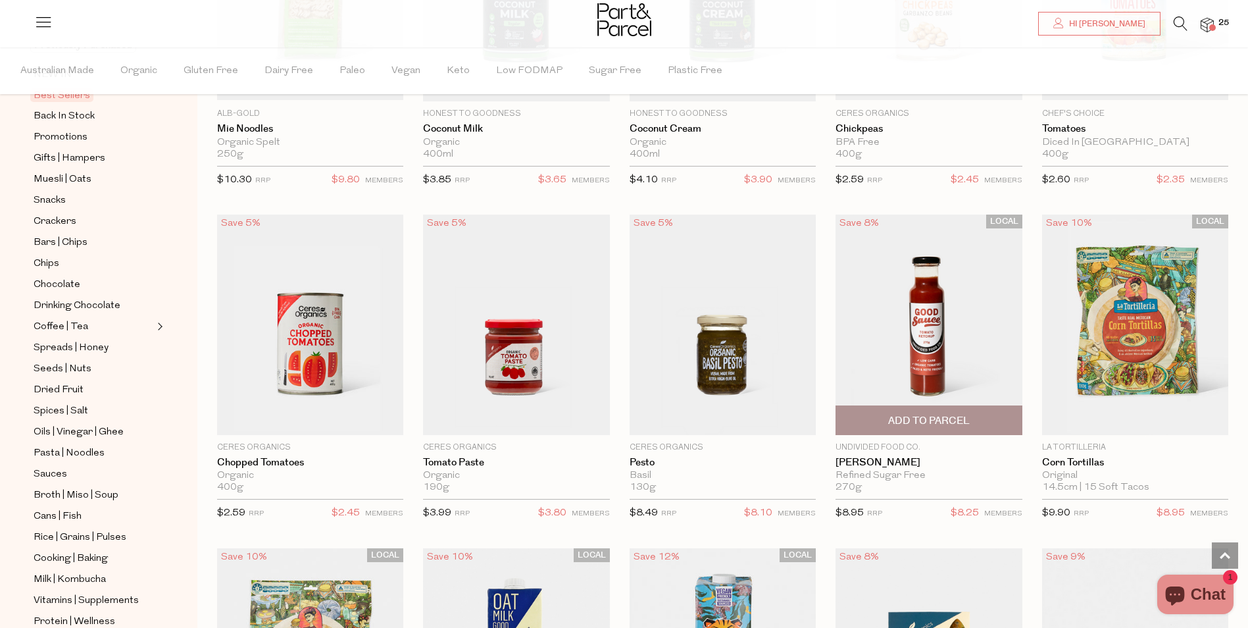 The height and width of the screenshot is (628, 1248). Describe the element at coordinates (450, 557) in the screenshot. I see `div: Save 10%` at that location.